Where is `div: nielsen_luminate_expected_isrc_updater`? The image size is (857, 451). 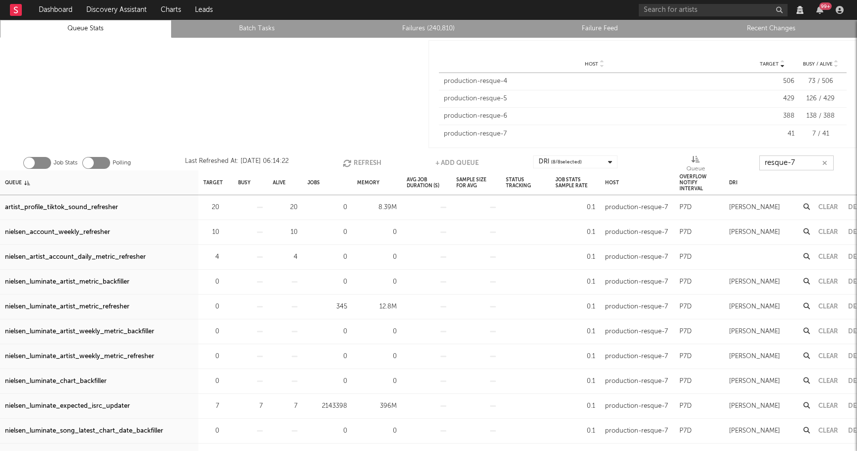 div: nielsen_luminate_expected_isrc_updater is located at coordinates (67, 406).